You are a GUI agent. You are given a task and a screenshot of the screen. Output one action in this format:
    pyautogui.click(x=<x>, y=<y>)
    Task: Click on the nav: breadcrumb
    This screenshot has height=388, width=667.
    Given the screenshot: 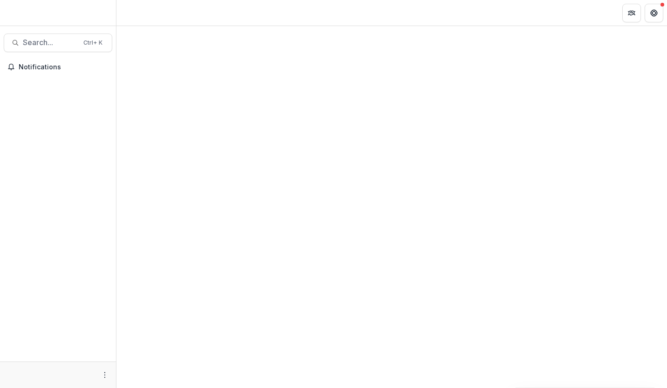 What is the action you would take?
    pyautogui.click(x=140, y=13)
    